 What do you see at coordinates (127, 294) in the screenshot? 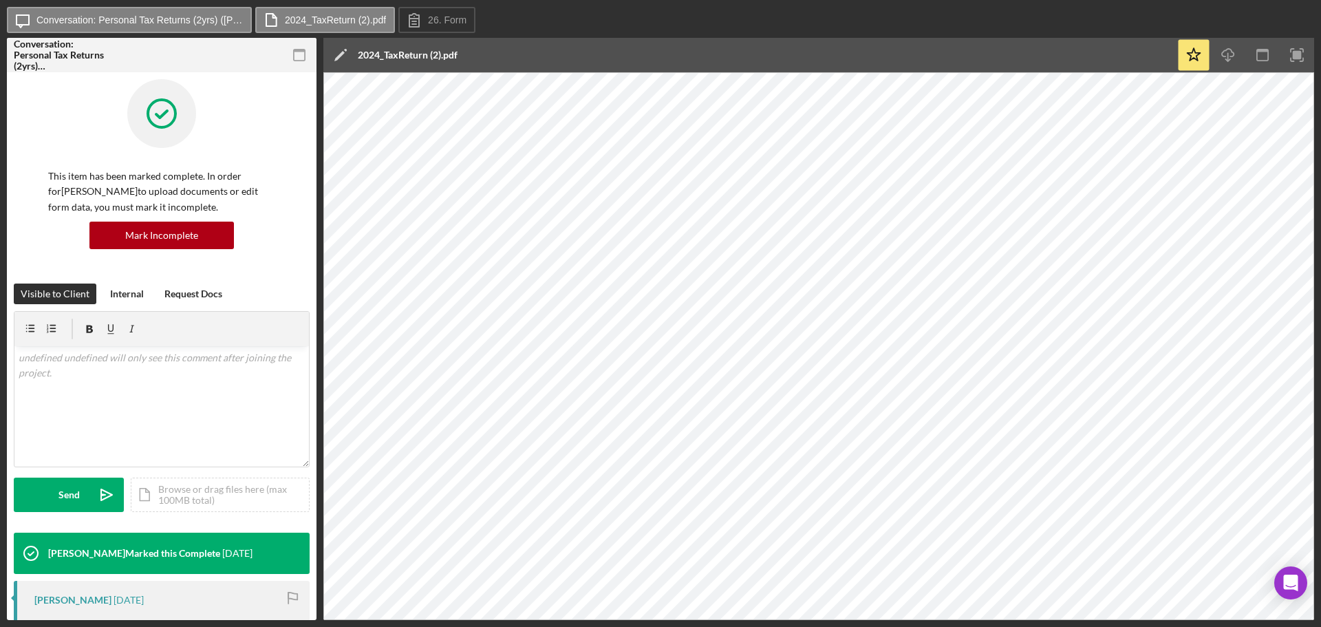
I see `div: Internal` at bounding box center [127, 294].